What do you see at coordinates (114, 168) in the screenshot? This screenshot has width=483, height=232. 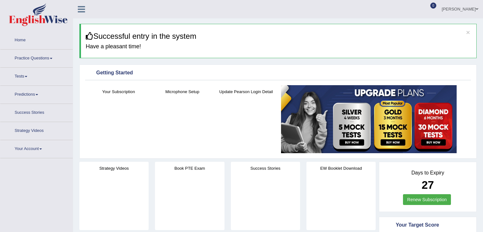 I see `h4: Strategy Videos` at bounding box center [114, 168].